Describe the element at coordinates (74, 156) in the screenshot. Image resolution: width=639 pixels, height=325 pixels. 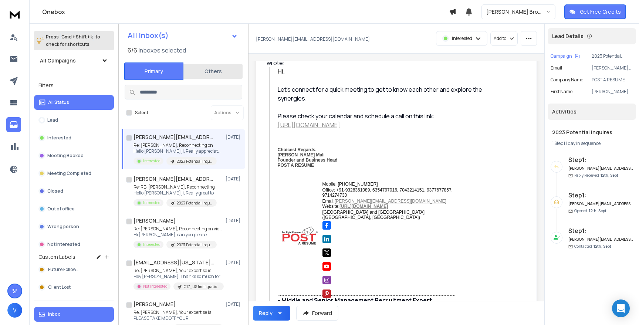
I see `button: Meeting Booked` at that location.